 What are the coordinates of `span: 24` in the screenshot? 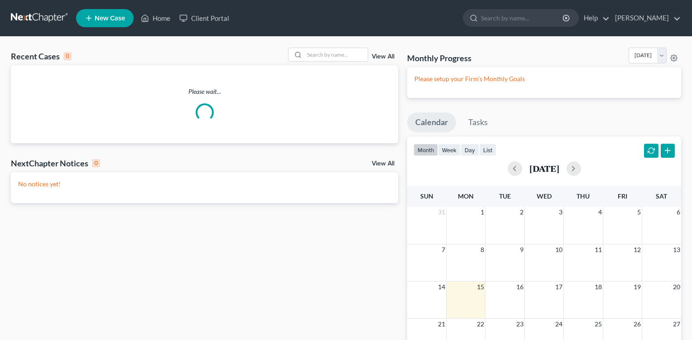 It's located at (559, 324).